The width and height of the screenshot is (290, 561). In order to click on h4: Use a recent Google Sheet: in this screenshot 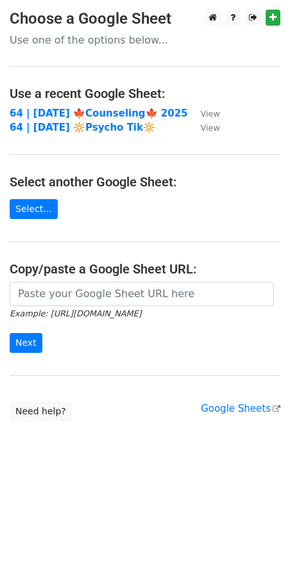, I will do `click(145, 94)`.